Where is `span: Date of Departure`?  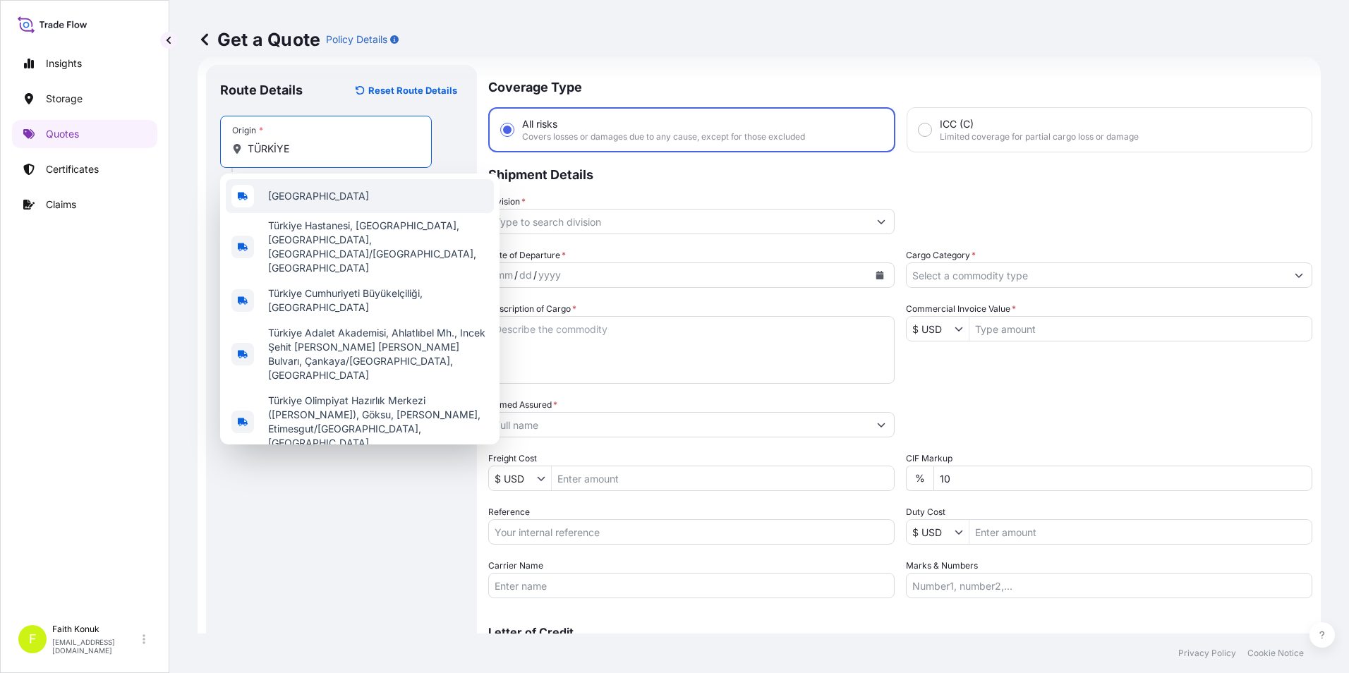 span: Date of Departure is located at coordinates (527, 255).